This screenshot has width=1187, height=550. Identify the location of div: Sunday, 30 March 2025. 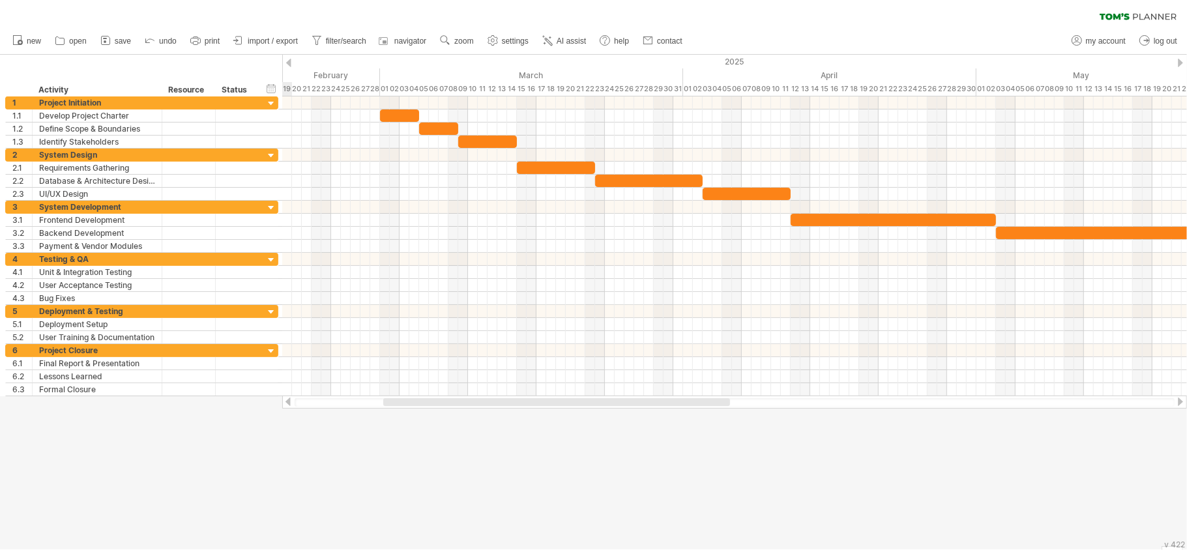
(668, 89).